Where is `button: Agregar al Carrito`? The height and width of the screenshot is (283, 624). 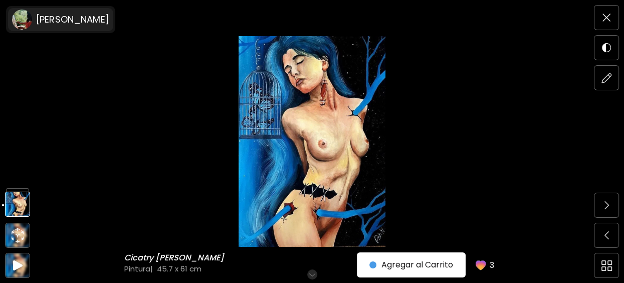 button: Agregar al Carrito is located at coordinates (411, 265).